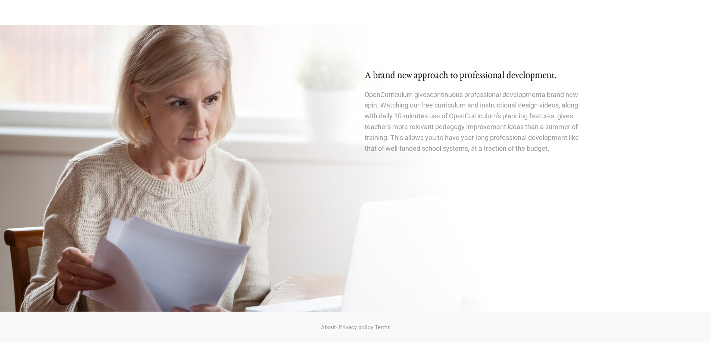 This screenshot has height=343, width=711. What do you see at coordinates (328, 327) in the screenshot?
I see `a: About` at bounding box center [328, 327].